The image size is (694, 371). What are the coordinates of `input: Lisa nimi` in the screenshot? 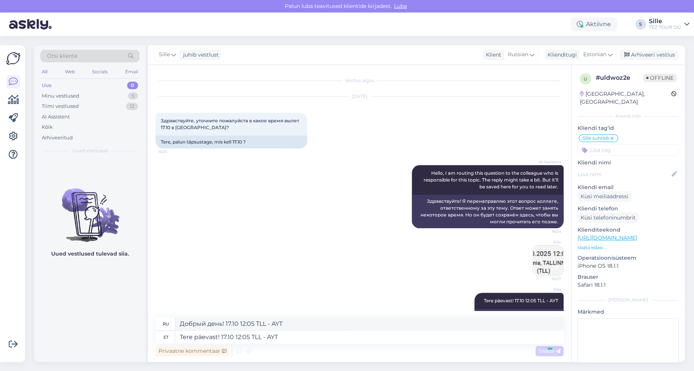 It's located at (624, 174).